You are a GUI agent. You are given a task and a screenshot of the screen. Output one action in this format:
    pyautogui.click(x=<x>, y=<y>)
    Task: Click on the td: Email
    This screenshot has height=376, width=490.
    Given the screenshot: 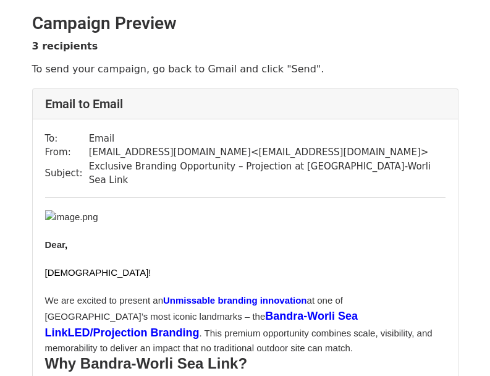 What is the action you would take?
    pyautogui.click(x=267, y=138)
    